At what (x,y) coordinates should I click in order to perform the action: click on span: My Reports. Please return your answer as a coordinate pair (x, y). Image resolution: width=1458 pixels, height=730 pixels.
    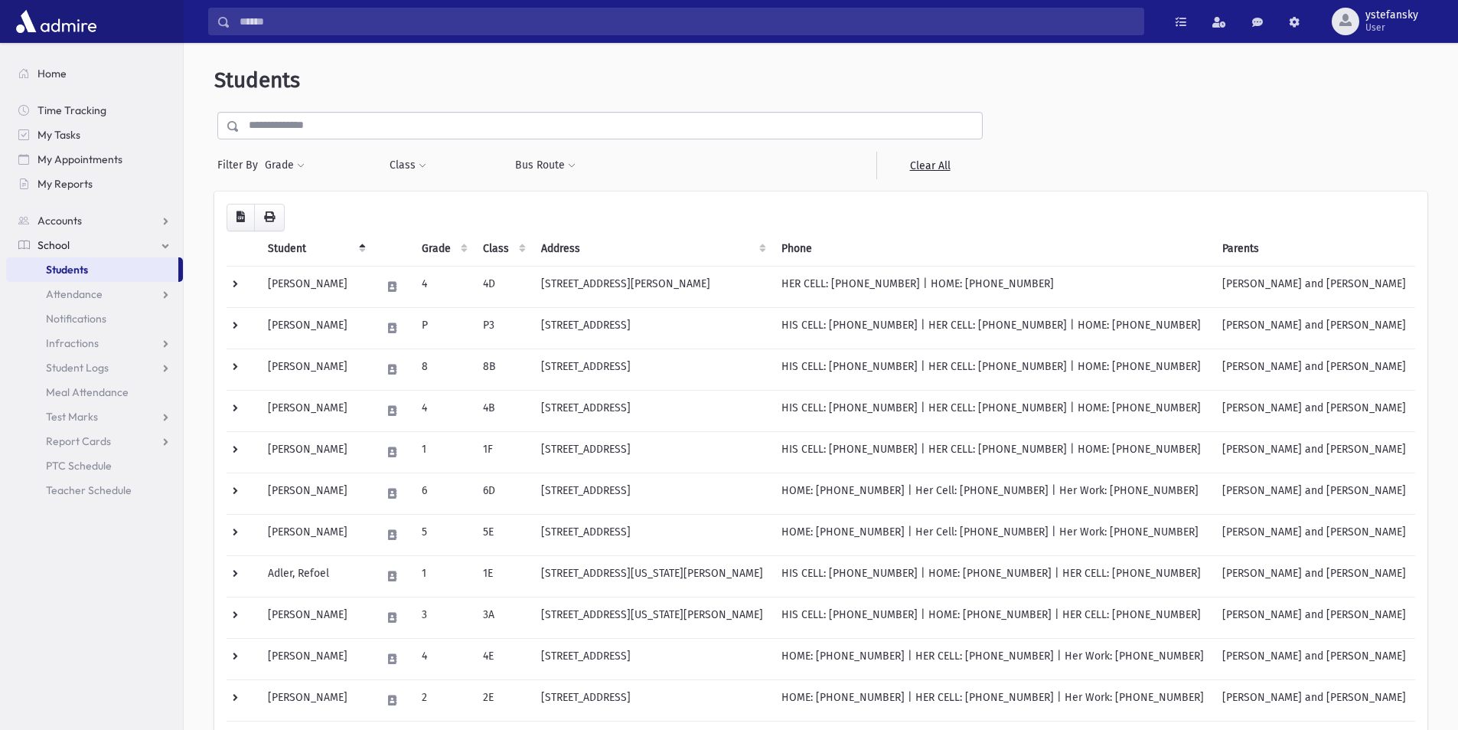
    Looking at the image, I should click on (65, 184).